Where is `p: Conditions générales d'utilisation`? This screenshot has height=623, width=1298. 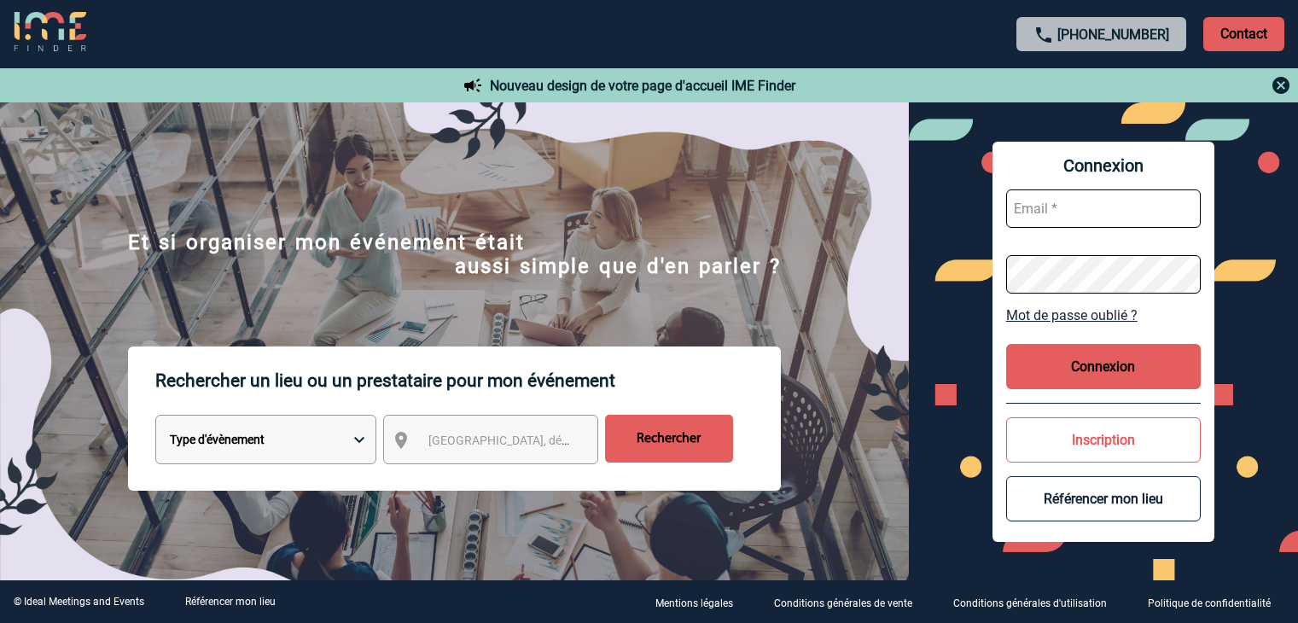
p: Conditions générales d'utilisation is located at coordinates (1030, 604).